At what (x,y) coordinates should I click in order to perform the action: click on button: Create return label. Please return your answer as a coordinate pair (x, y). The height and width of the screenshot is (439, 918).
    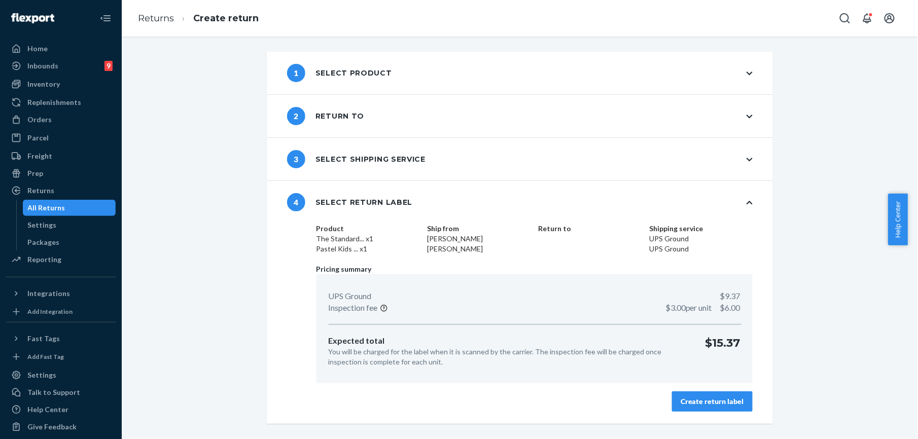
    Looking at the image, I should click on (712, 402).